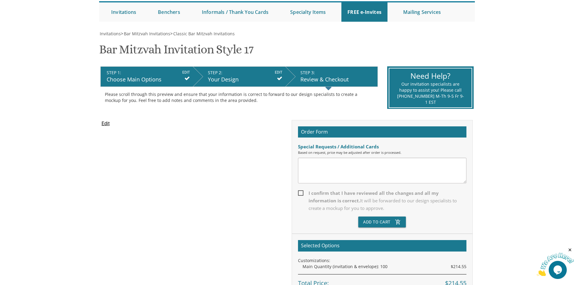 This screenshot has height=285, width=574. What do you see at coordinates (382, 132) in the screenshot?
I see `h2: Order Form` at bounding box center [382, 132].